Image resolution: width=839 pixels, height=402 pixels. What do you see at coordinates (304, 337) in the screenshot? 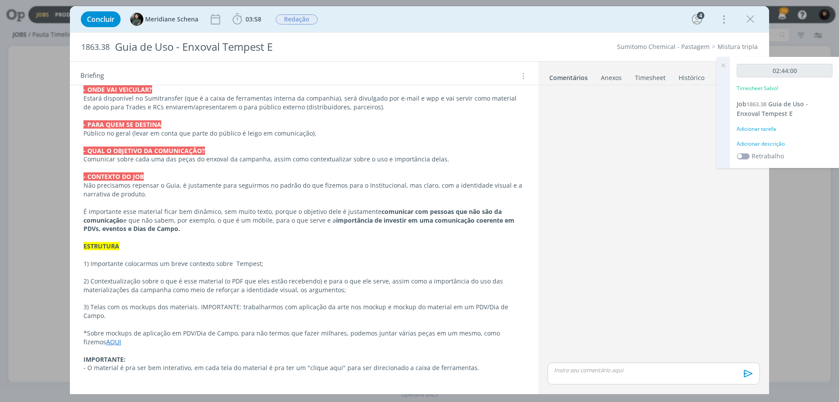
I see `p: *Sobre mockups de aplicação em PDV/Dia de Campo, para não termos que fazer milhares, podemos junt...` at bounding box center [304, 337].